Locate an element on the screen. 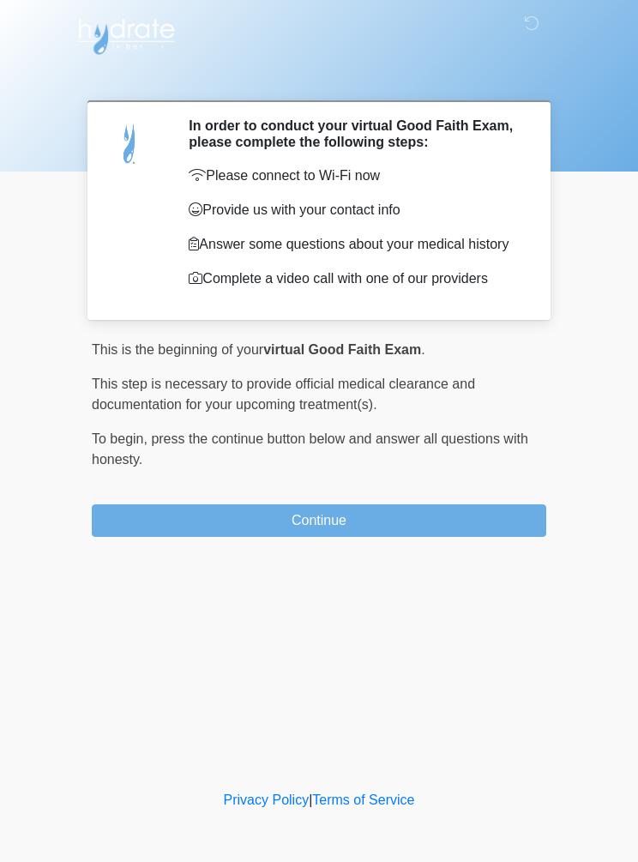  a: Privacy Policy is located at coordinates (267, 799).